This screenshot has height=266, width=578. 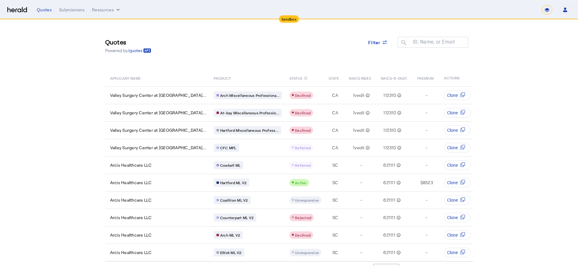 What do you see at coordinates (250, 113) in the screenshot?
I see `span: At-bay Miscellaneous Professio...` at bounding box center [250, 113].